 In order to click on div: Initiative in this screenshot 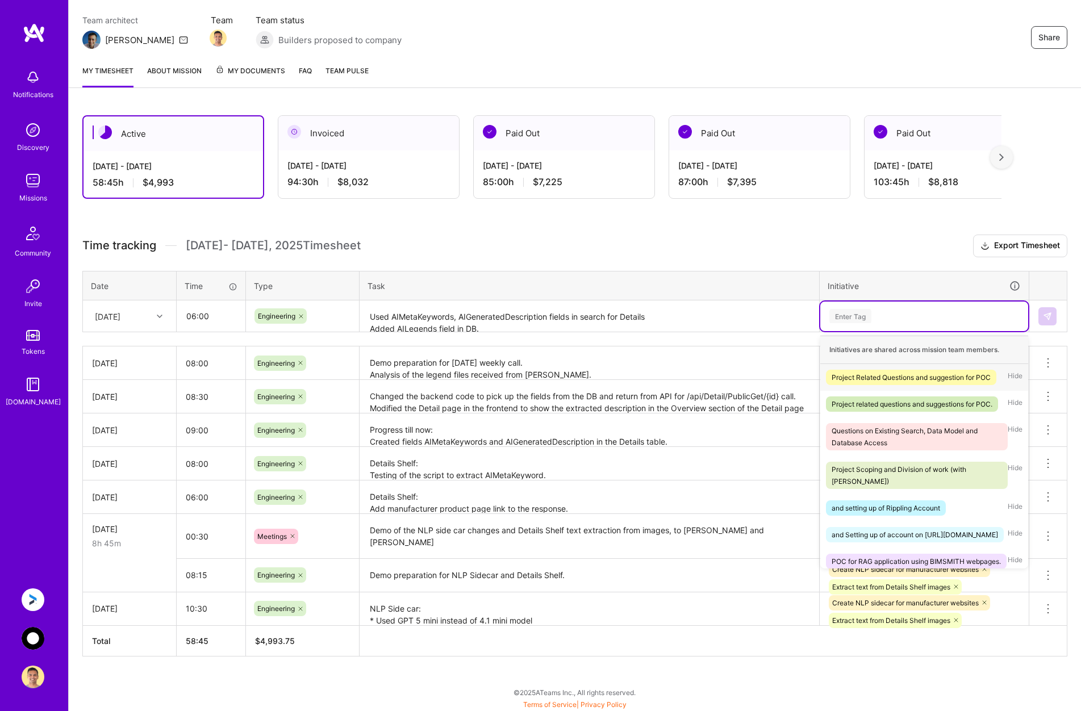, I will do `click(924, 286)`.